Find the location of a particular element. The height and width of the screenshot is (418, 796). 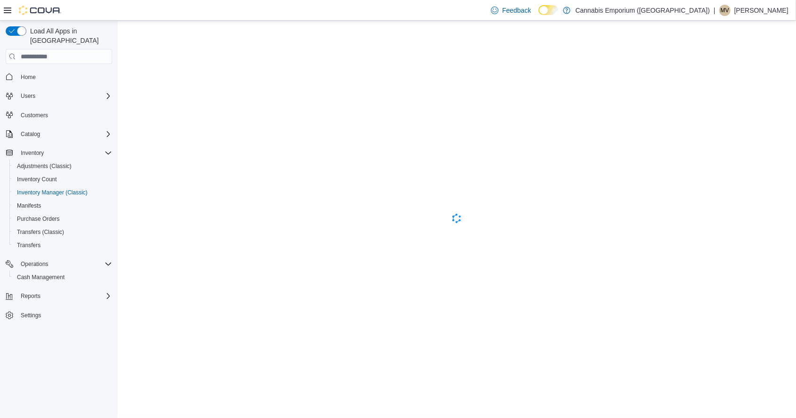

button: Cash Management is located at coordinates (63, 277).